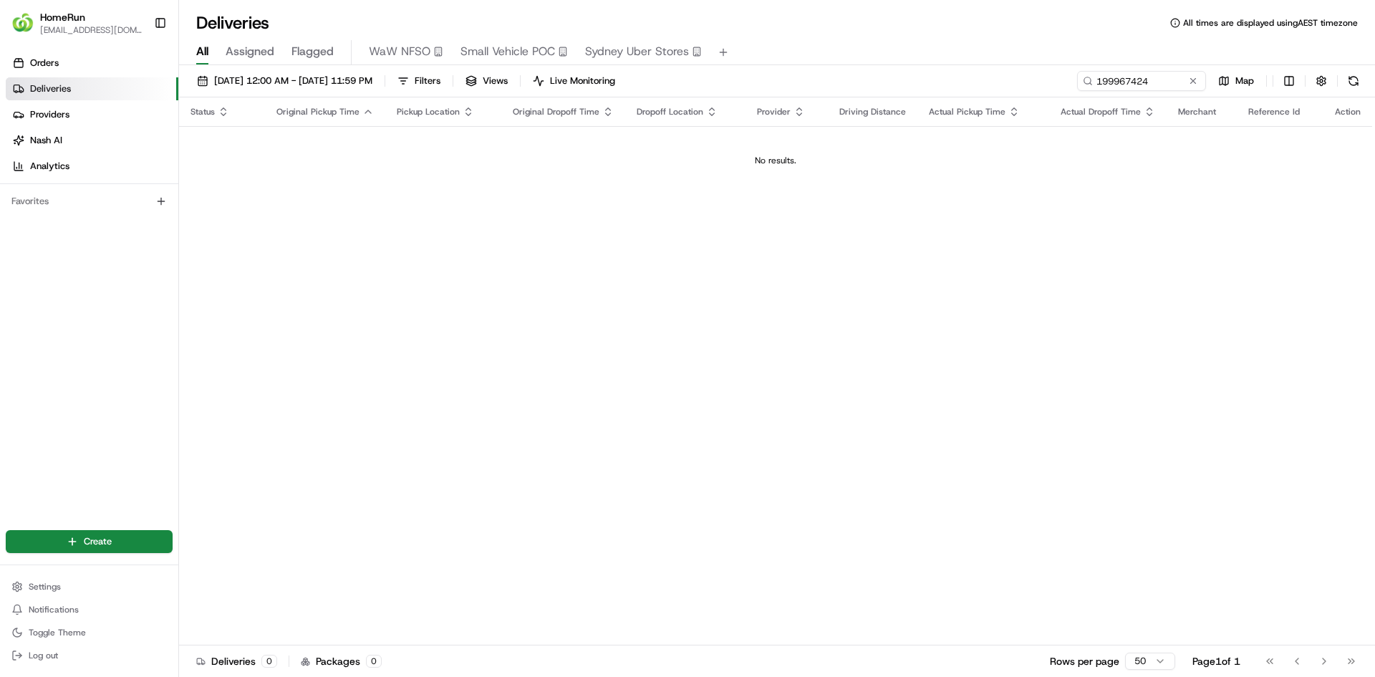  What do you see at coordinates (92, 166) in the screenshot?
I see `a: Analytics` at bounding box center [92, 166].